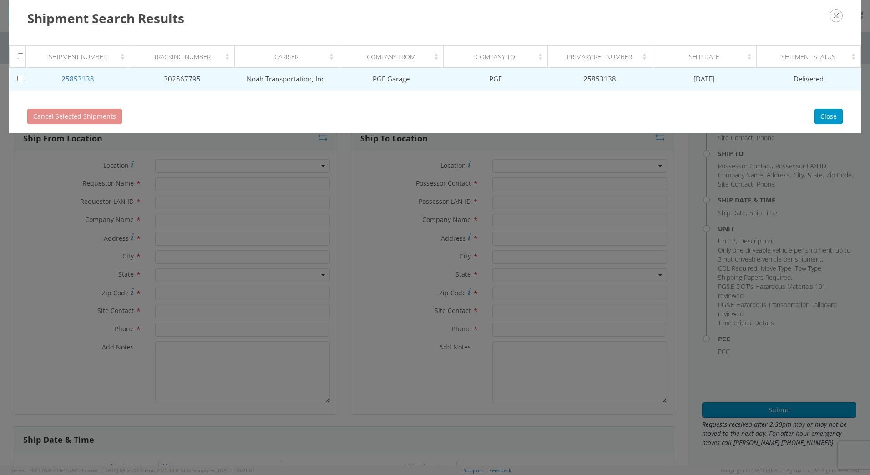 This screenshot has width=870, height=475. Describe the element at coordinates (811, 57) in the screenshot. I see `div: Shipment Status` at that location.